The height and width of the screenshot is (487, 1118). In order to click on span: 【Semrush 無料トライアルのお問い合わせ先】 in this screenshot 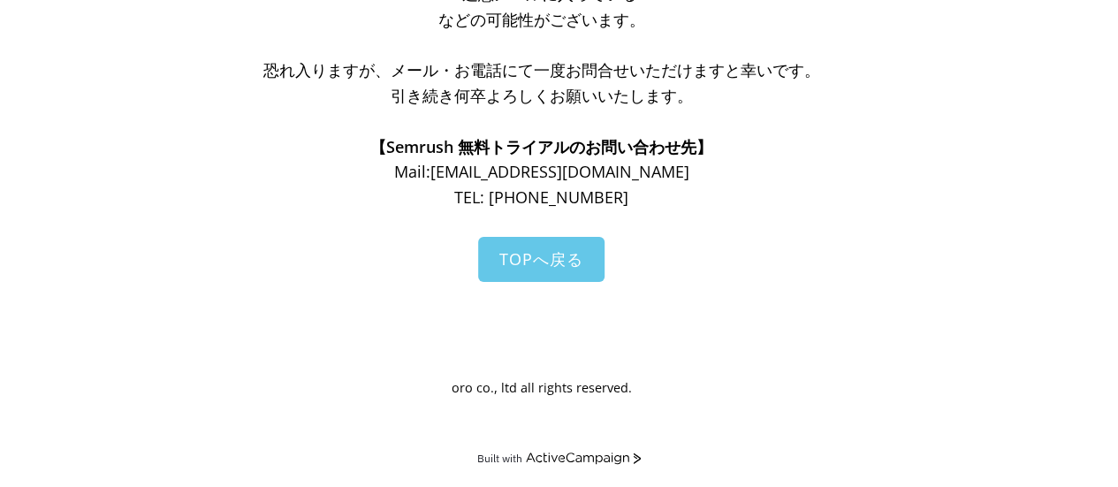, I will do `click(541, 147)`.